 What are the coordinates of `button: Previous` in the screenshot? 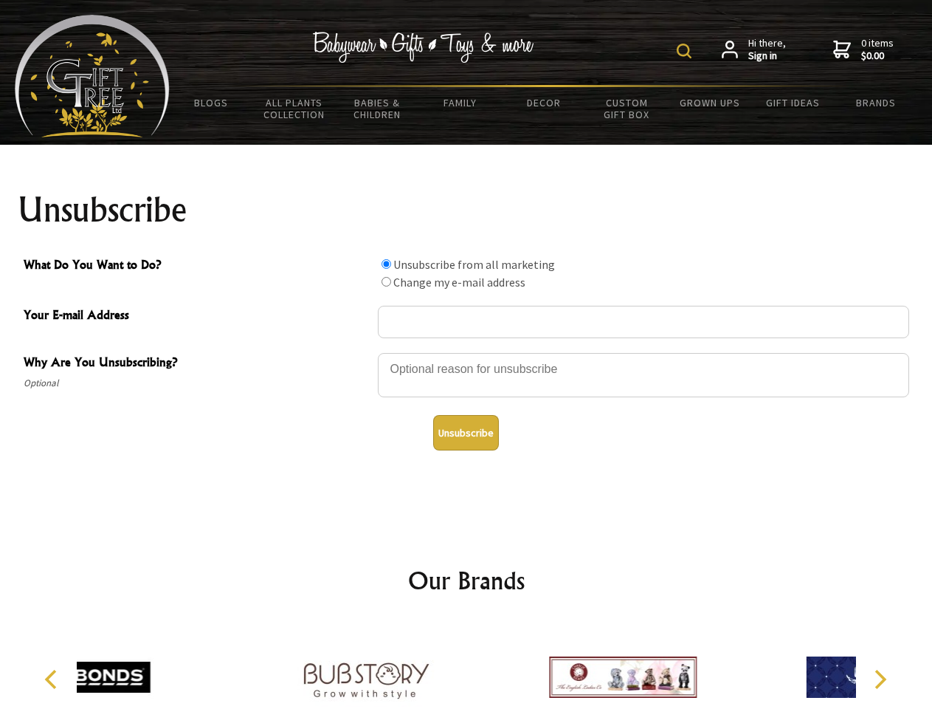 It's located at (53, 679).